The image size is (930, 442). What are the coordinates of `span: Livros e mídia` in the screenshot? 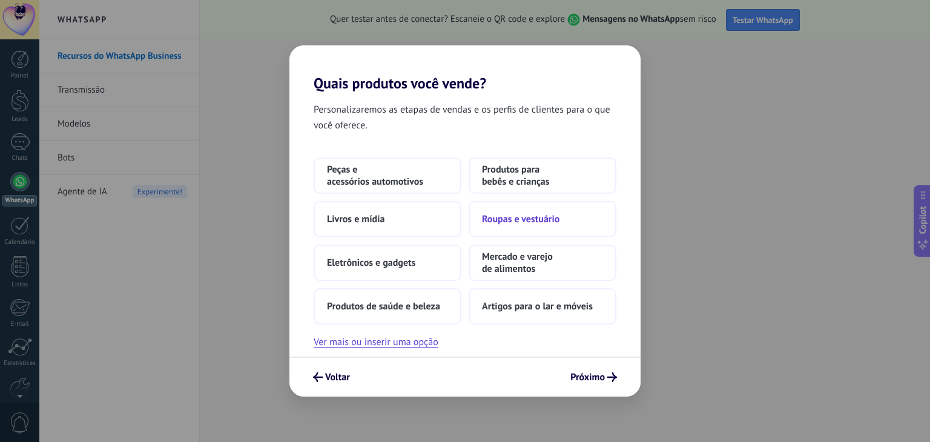 It's located at (356, 219).